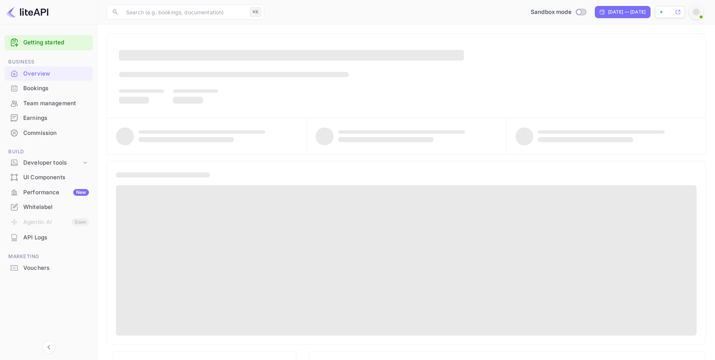 The width and height of the screenshot is (715, 360). Describe the element at coordinates (48, 237) in the screenshot. I see `a: API Logs` at that location.